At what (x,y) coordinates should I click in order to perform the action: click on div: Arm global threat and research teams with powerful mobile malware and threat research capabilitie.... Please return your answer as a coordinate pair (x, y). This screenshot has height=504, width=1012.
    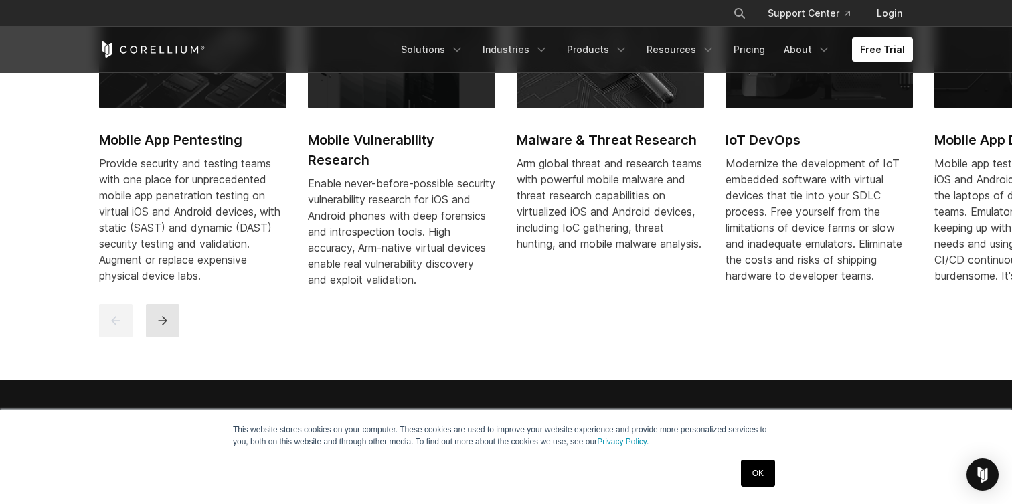
    Looking at the image, I should click on (610, 203).